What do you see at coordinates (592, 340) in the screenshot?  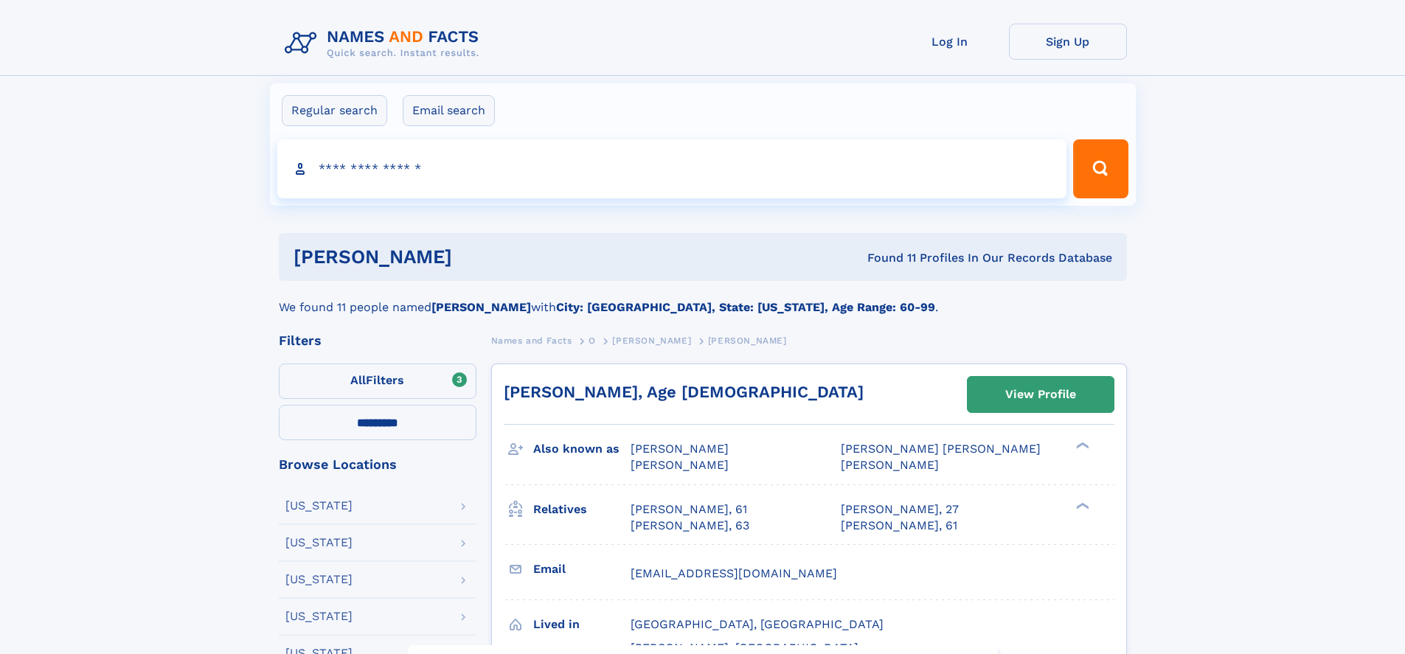 I see `a: O` at bounding box center [592, 340].